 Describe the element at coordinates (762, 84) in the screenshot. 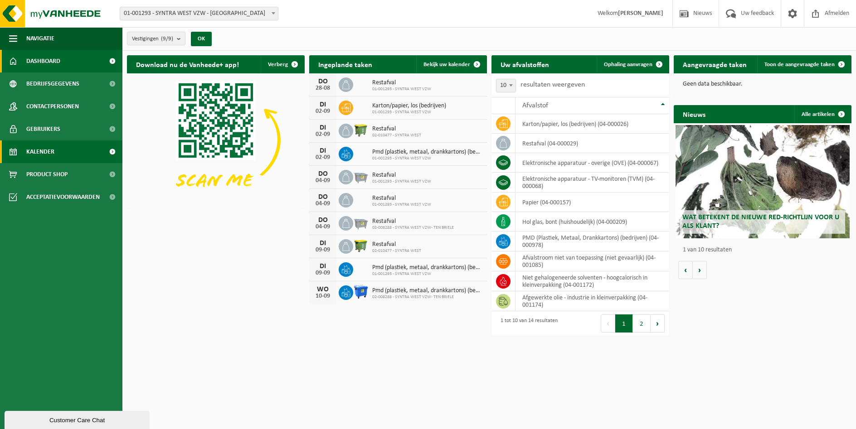

I see `p: Geen data beschikbaar.` at that location.